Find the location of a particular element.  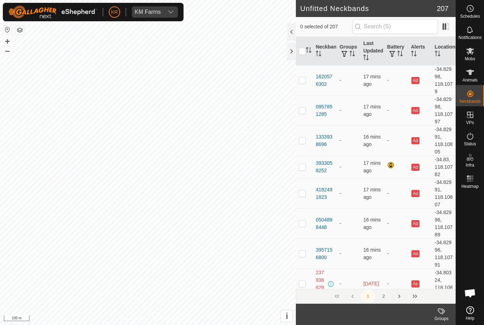

span: Infra is located at coordinates (469, 165).